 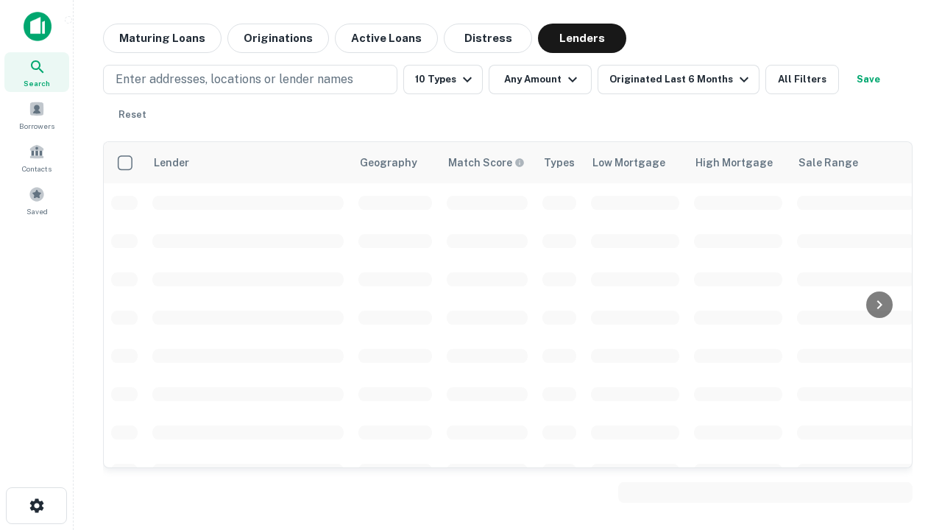 What do you see at coordinates (739, 163) in the screenshot?
I see `th: High Mortgage` at bounding box center [739, 163].